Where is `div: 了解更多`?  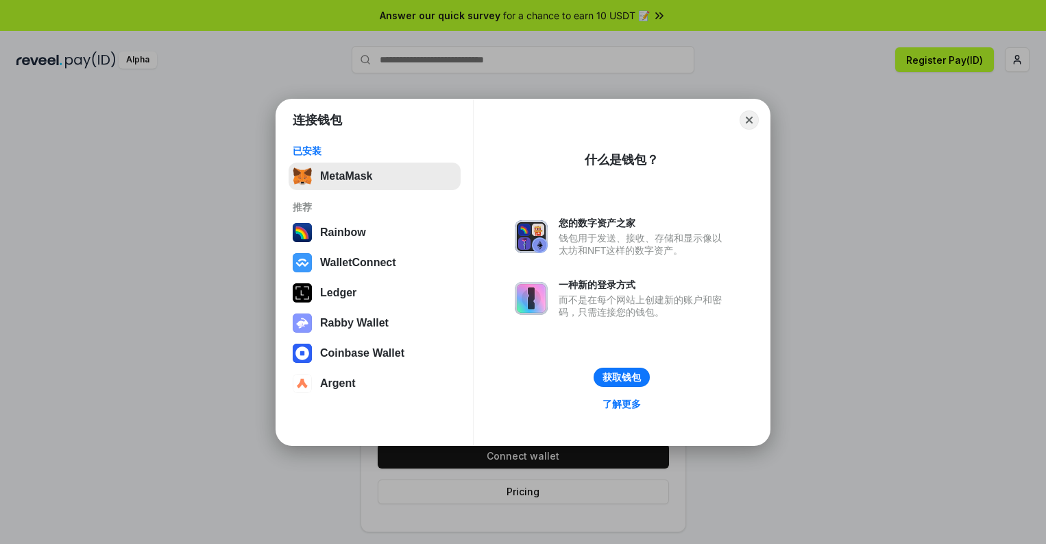 div: 了解更多 is located at coordinates (622, 404).